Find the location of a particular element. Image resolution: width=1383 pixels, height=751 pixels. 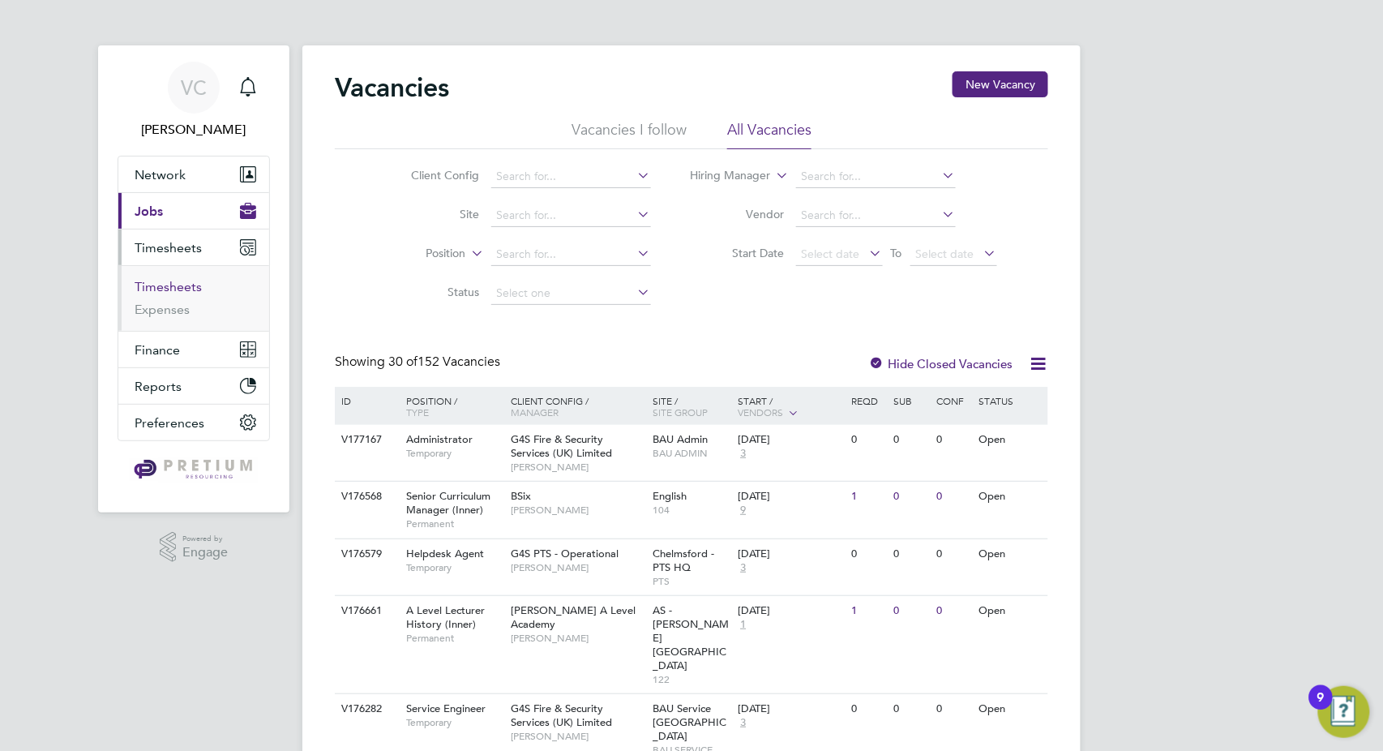

img: pretium-logo-retina.png is located at coordinates (193, 470).